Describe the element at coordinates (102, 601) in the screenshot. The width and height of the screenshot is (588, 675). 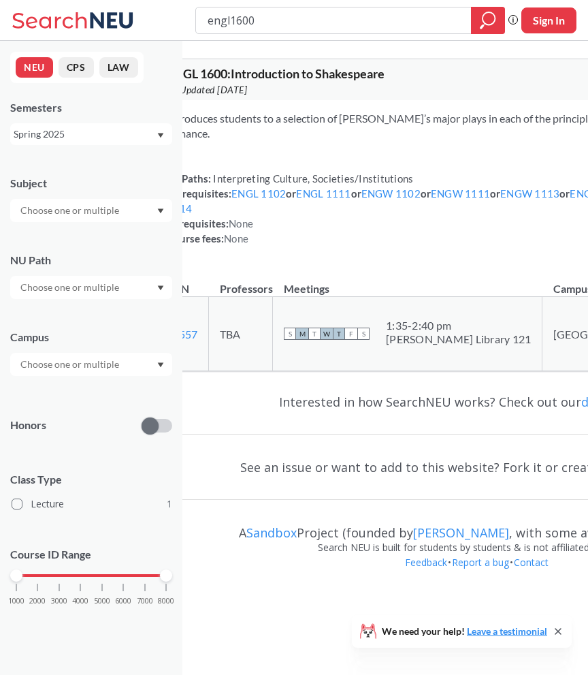
I see `span: 5000` at that location.